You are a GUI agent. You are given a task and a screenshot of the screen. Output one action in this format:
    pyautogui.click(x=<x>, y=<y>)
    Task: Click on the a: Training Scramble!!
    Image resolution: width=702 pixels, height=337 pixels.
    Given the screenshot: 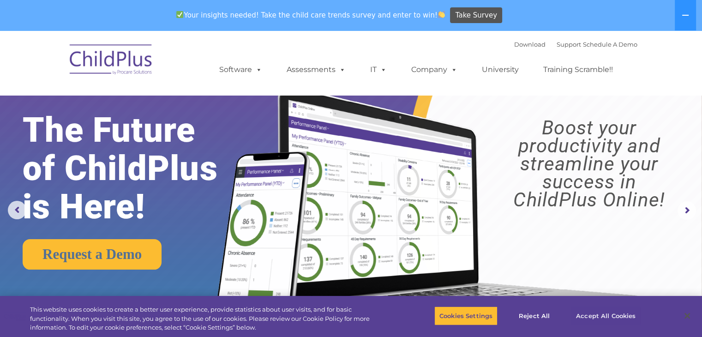 What is the action you would take?
    pyautogui.click(x=578, y=70)
    